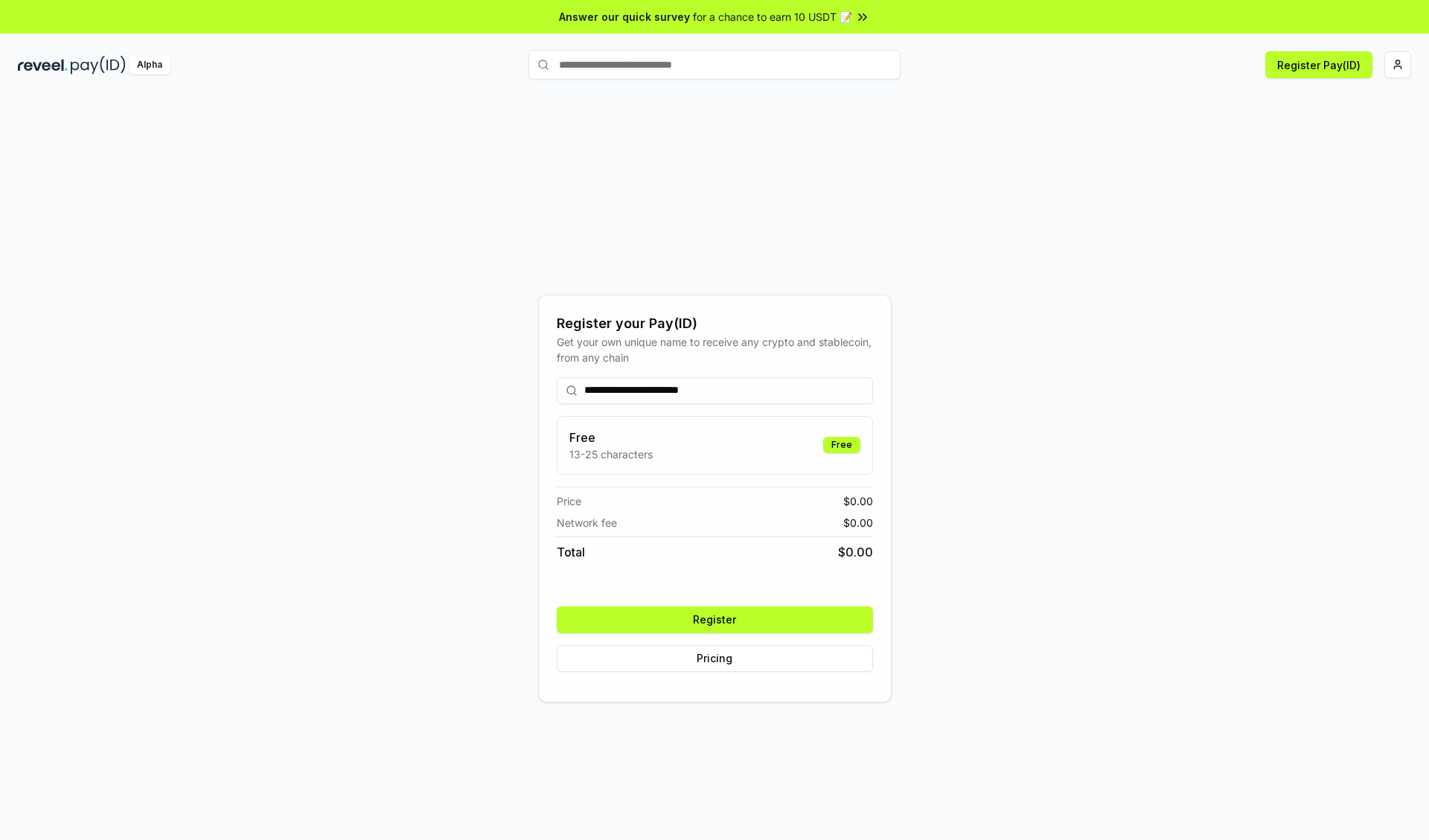 The height and width of the screenshot is (840, 1429). What do you see at coordinates (149, 65) in the screenshot?
I see `div: Alpha` at bounding box center [149, 65].